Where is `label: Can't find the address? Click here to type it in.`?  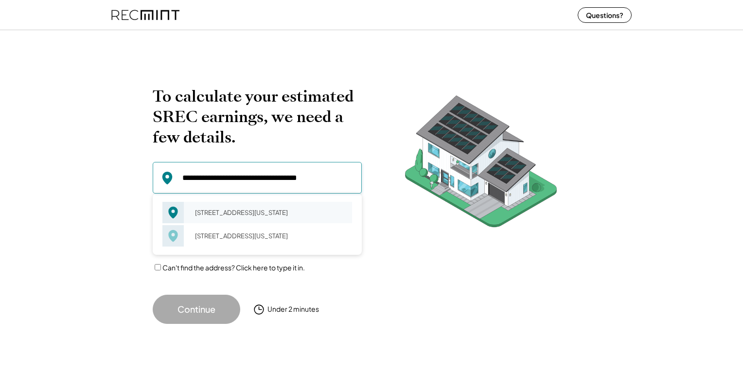
label: Can't find the address? Click here to type it in. is located at coordinates (233, 267).